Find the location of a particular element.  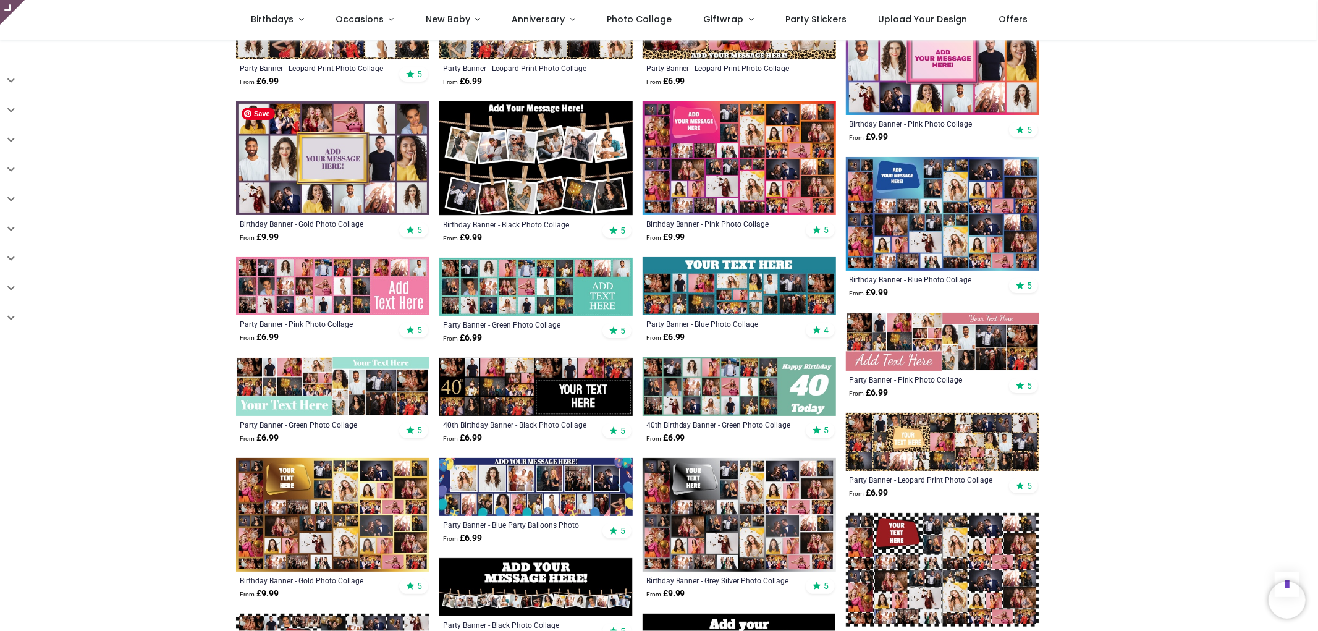

span: 4 is located at coordinates (826, 330).